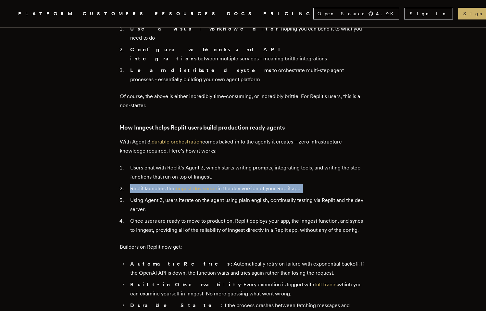 Image resolution: width=486 pixels, height=311 pixels. Describe the element at coordinates (187, 14) in the screenshot. I see `span: RESOURCES` at that location.